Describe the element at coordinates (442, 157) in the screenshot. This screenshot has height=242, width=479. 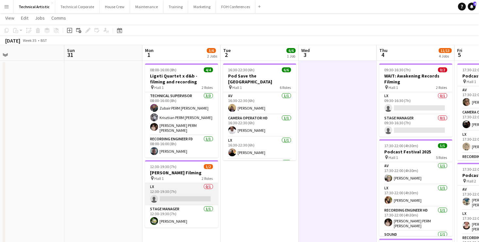
I see `span: 5 Roles` at that location.